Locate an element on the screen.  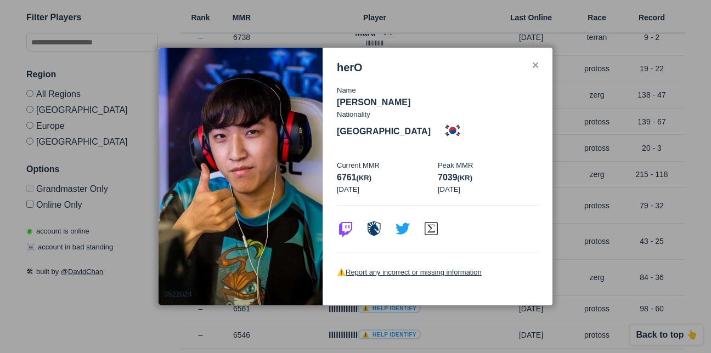
p: 3522024 is located at coordinates (178, 295).